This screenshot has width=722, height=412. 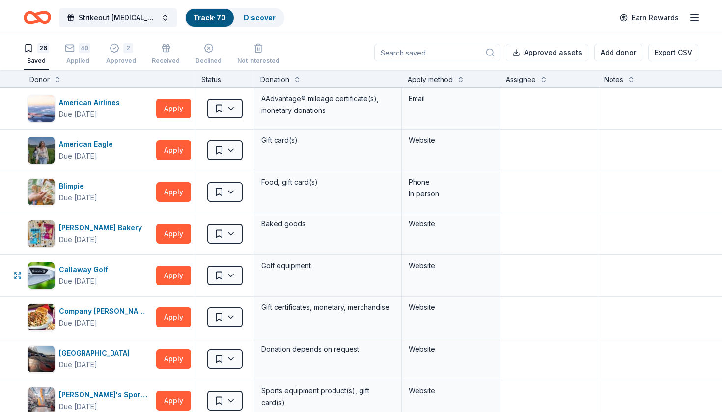 What do you see at coordinates (450, 182) in the screenshot?
I see `div: Phone` at bounding box center [450, 182].